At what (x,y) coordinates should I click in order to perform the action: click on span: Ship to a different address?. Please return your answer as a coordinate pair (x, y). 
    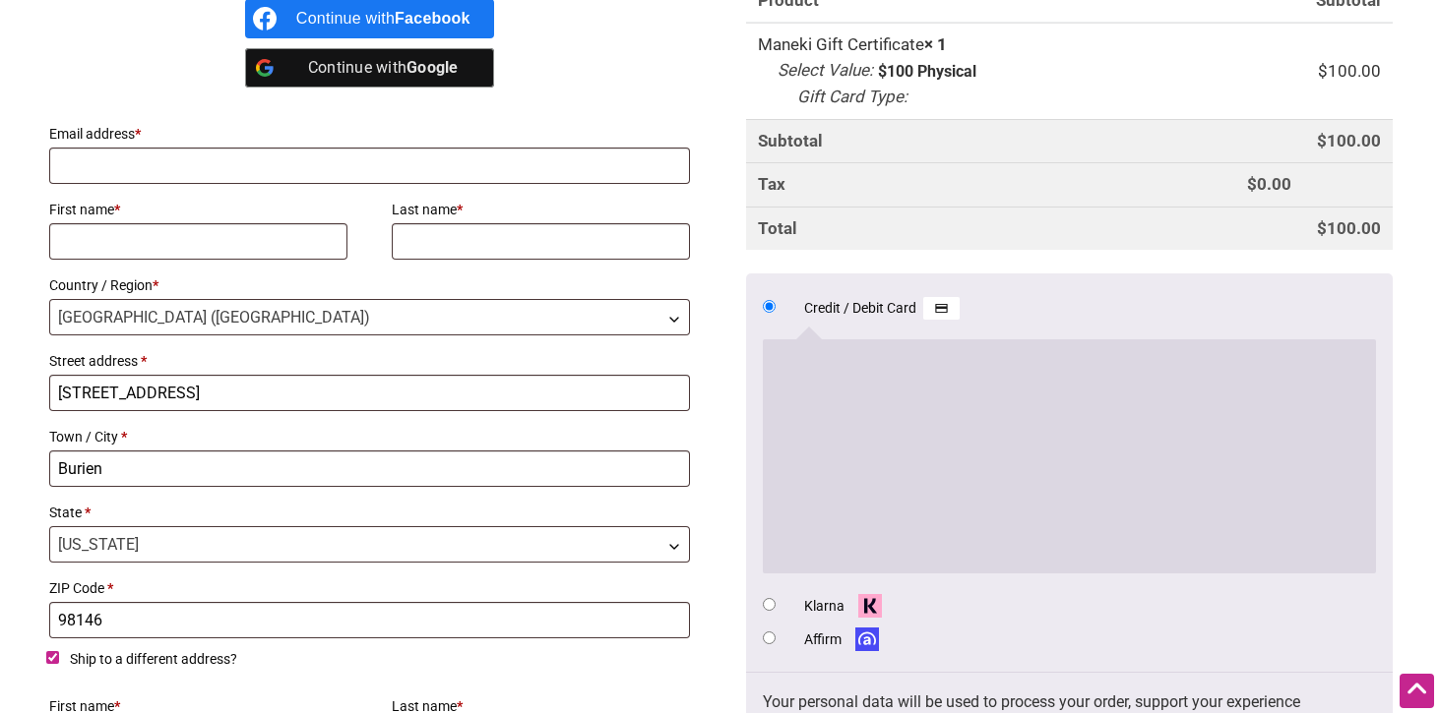
    Looking at the image, I should click on (154, 659).